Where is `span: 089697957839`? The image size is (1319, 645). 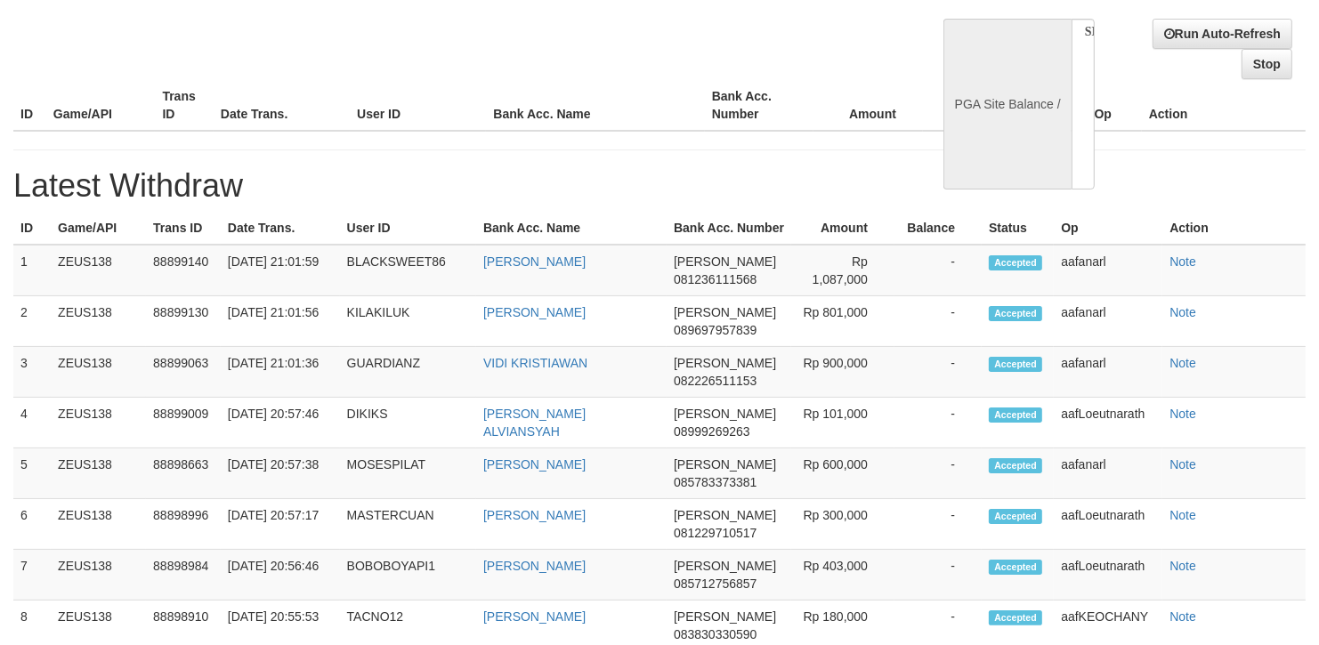
span: 089697957839 is located at coordinates (715, 330).